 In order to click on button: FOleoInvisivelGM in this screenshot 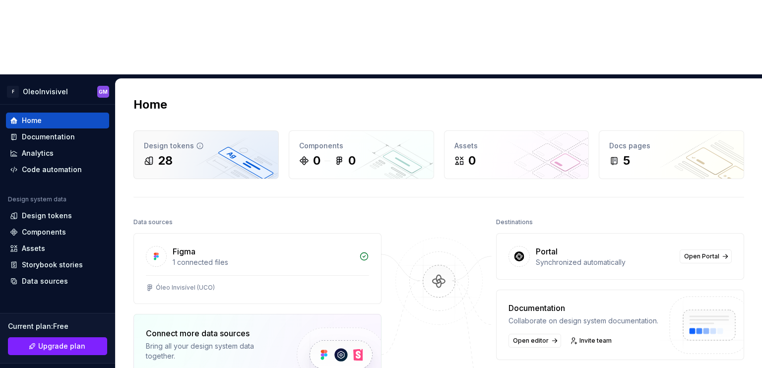, I will do `click(58, 91)`.